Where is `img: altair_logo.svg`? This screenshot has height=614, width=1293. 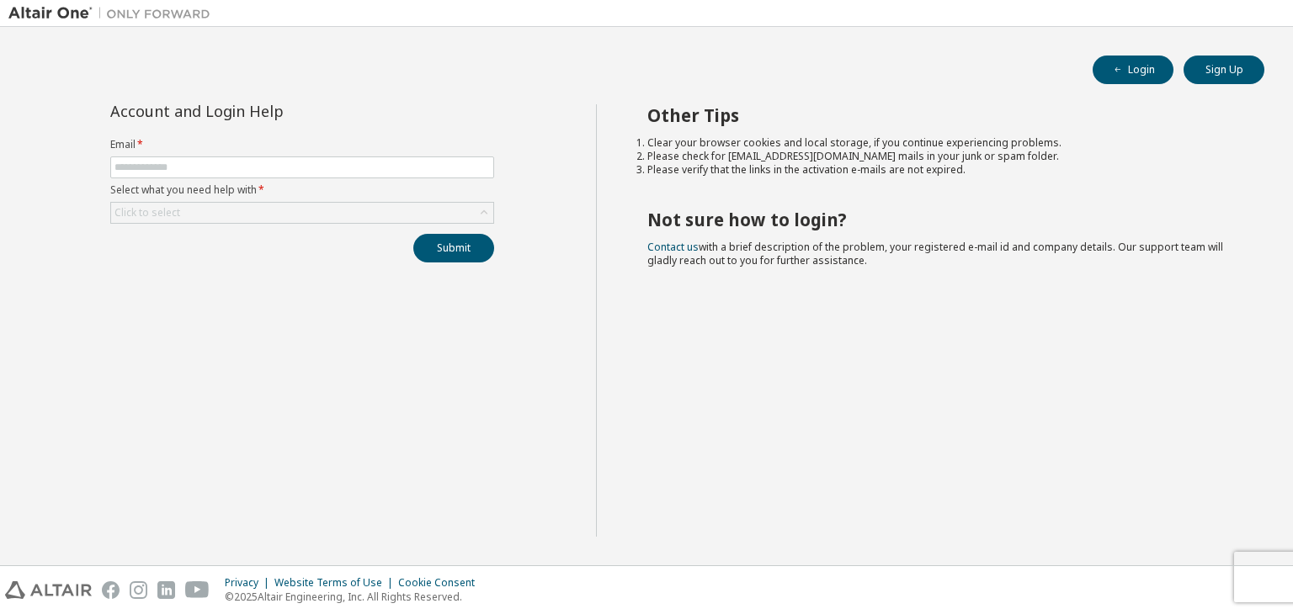 img: altair_logo.svg is located at coordinates (48, 590).